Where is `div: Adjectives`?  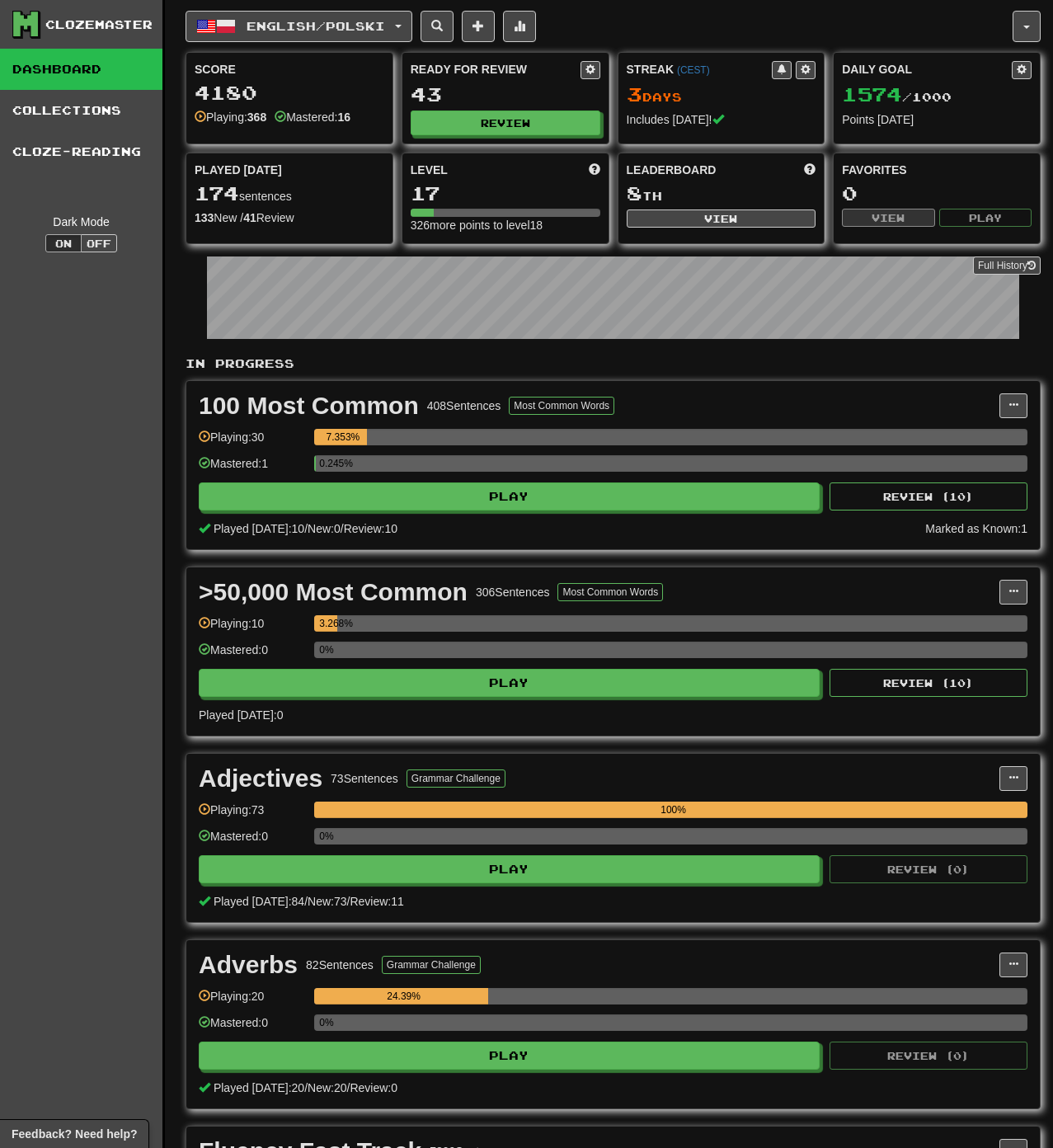
div: Adjectives is located at coordinates (261, 779).